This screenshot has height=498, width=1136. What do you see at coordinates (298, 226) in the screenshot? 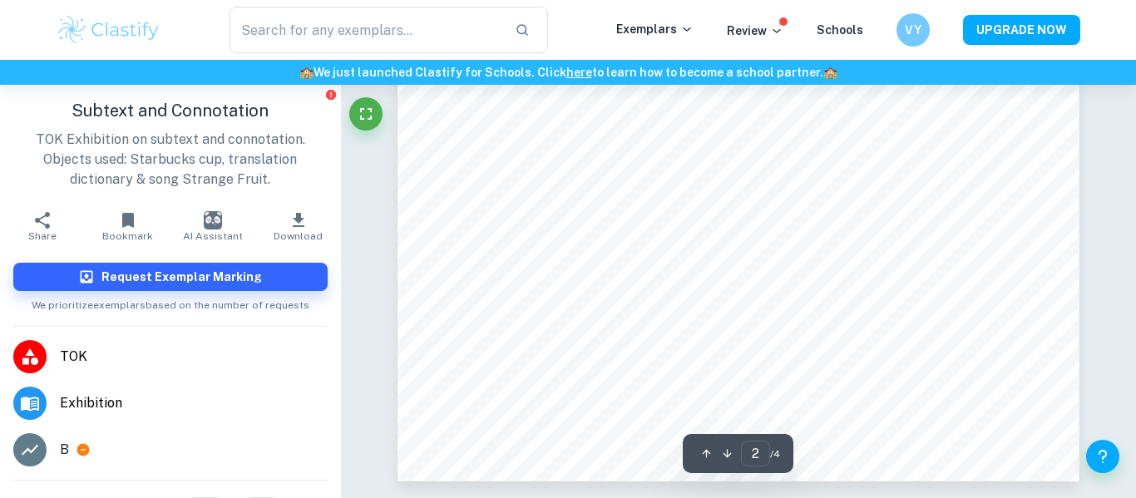
I see `button: Download` at bounding box center [298, 226].